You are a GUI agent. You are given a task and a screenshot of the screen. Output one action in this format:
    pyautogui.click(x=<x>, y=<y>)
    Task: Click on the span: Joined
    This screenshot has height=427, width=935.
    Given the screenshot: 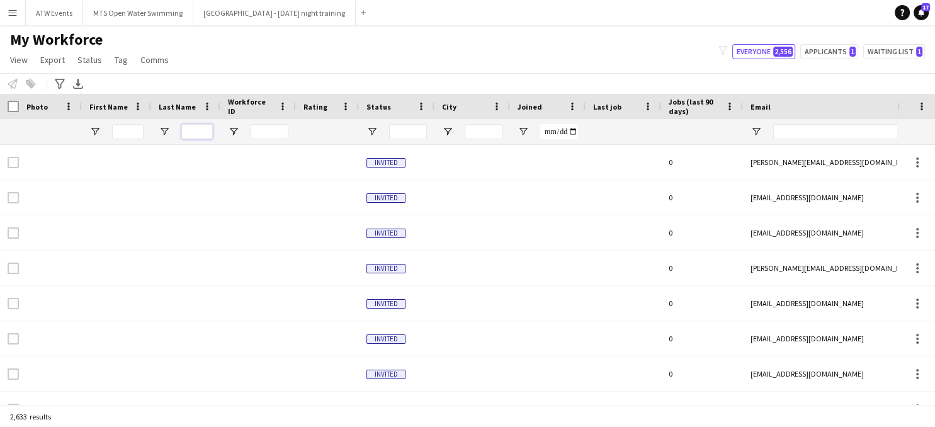 What is the action you would take?
    pyautogui.click(x=529, y=106)
    